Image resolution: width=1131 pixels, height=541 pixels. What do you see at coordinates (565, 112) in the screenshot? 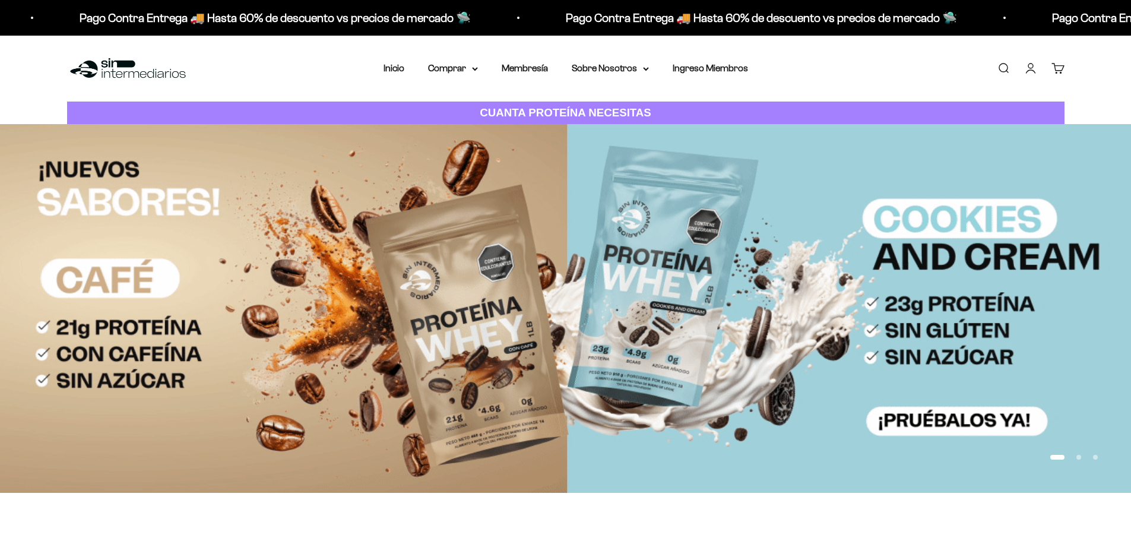
I see `strong: CUANTA PROTEÍNA NECESITAS` at bounding box center [565, 112].